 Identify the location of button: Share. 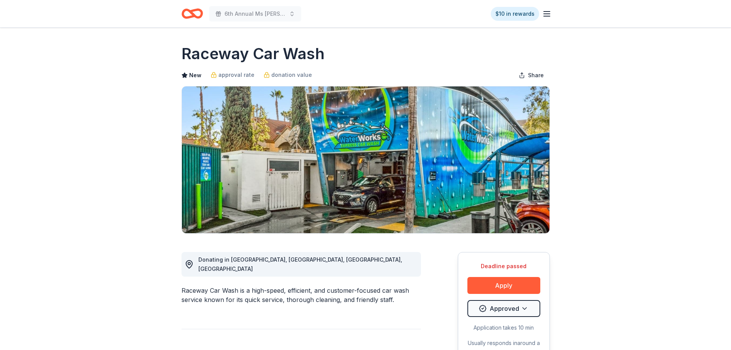
(531, 75).